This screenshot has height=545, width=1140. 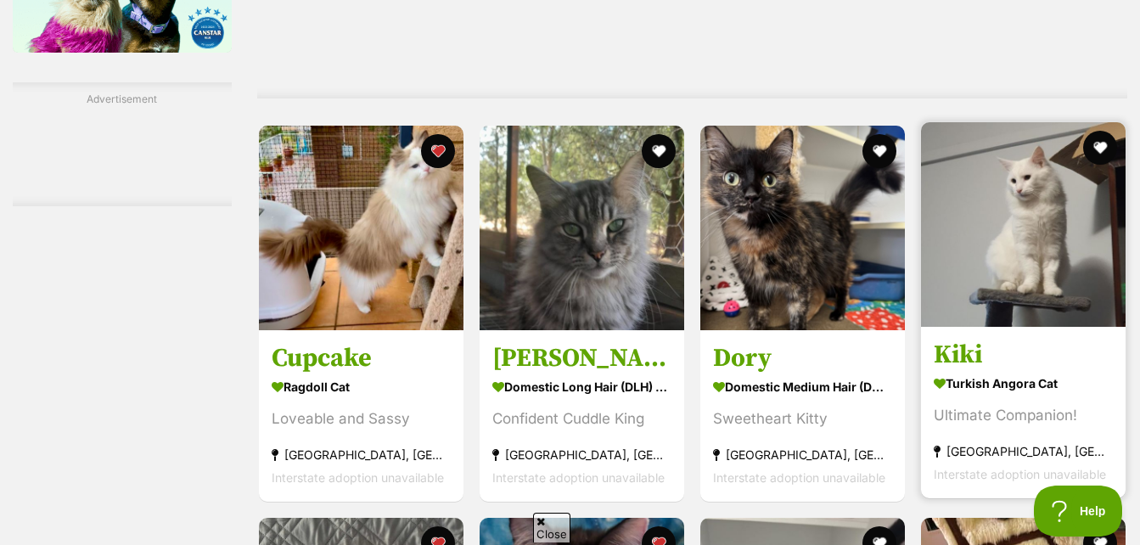 I want to click on h3: Dory, so click(x=802, y=358).